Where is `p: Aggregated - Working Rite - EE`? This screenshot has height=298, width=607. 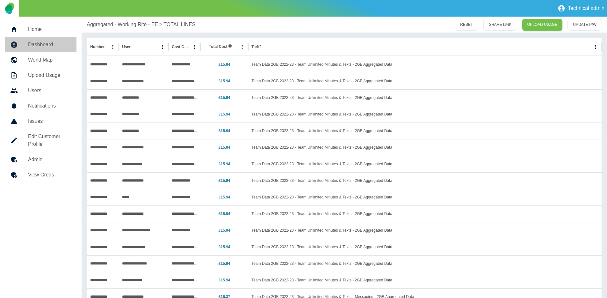 p: Aggregated - Working Rite - EE is located at coordinates (122, 25).